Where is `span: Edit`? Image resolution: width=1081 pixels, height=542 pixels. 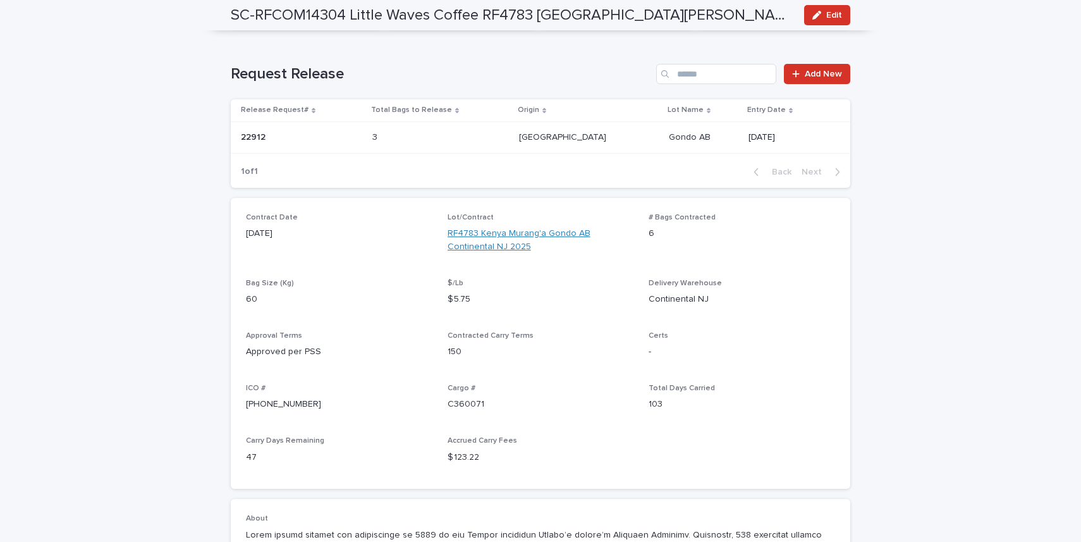
span: Edit is located at coordinates (834, 15).